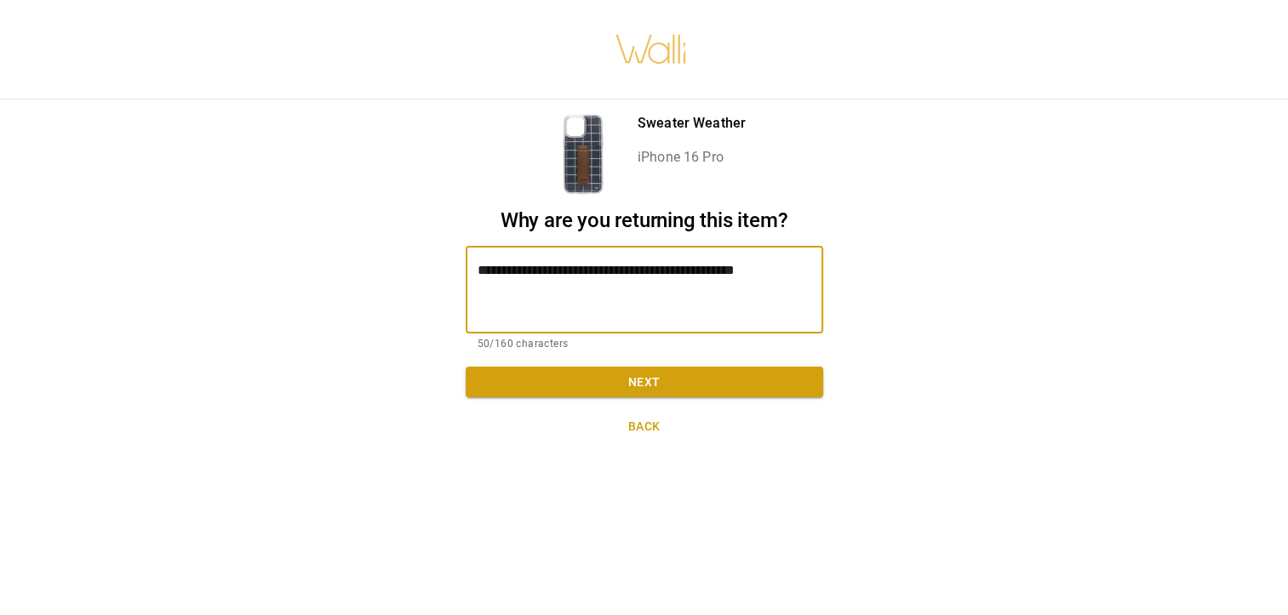  Describe the element at coordinates (644, 345) in the screenshot. I see `p: 50/160 characters` at that location.